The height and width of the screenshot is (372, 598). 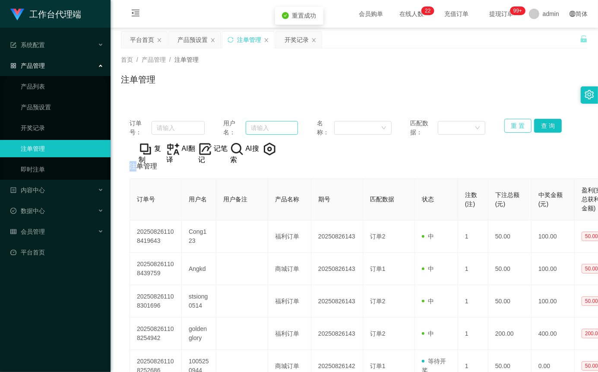 I want to click on i: 图标: form, so click(x=13, y=45).